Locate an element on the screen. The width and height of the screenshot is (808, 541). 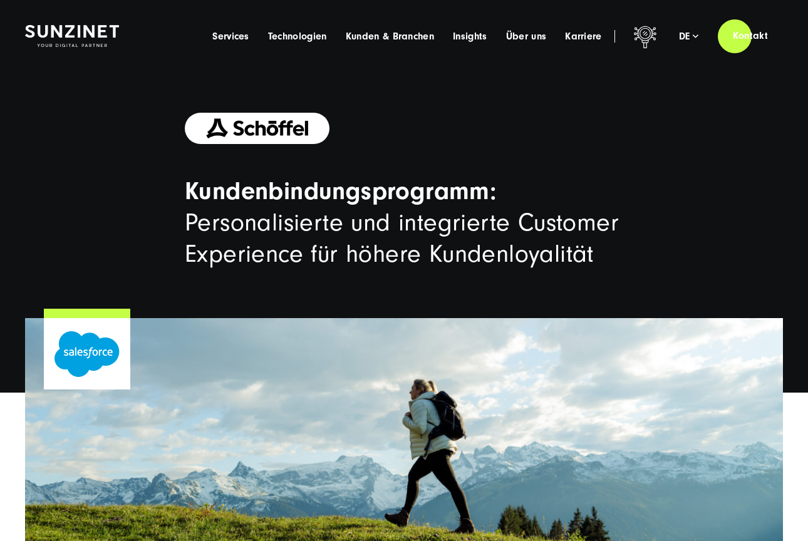
span: Kunden & Branchen is located at coordinates (390, 36).